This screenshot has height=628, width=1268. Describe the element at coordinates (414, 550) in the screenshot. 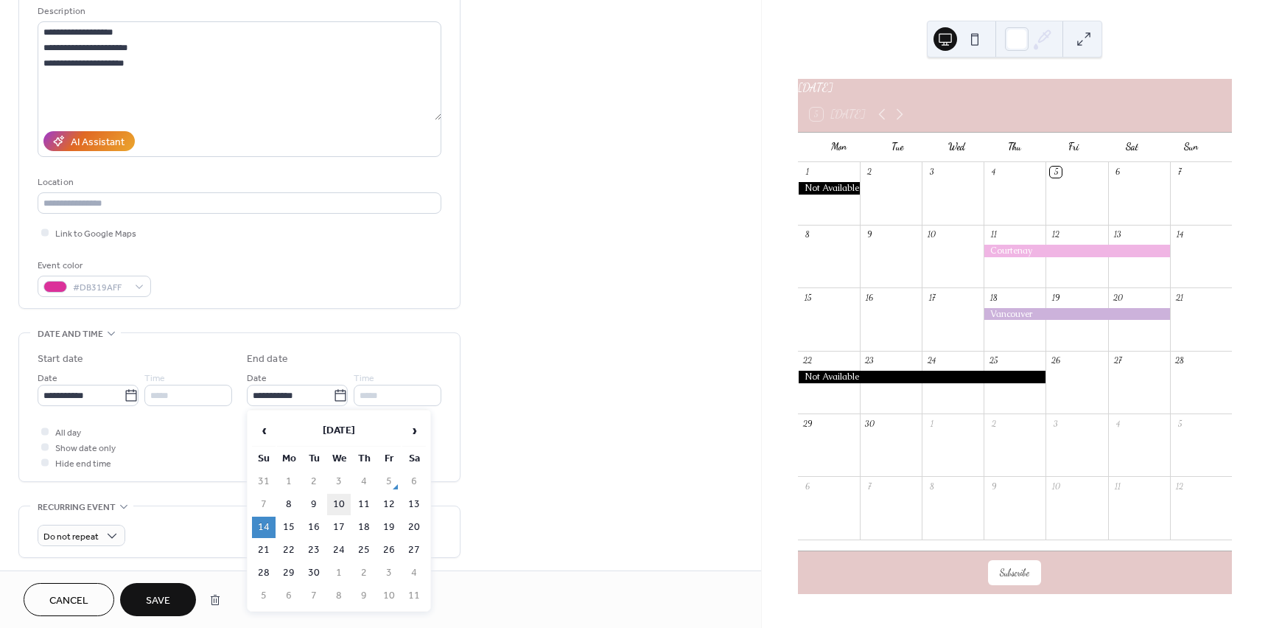

I see `td: 27` at that location.